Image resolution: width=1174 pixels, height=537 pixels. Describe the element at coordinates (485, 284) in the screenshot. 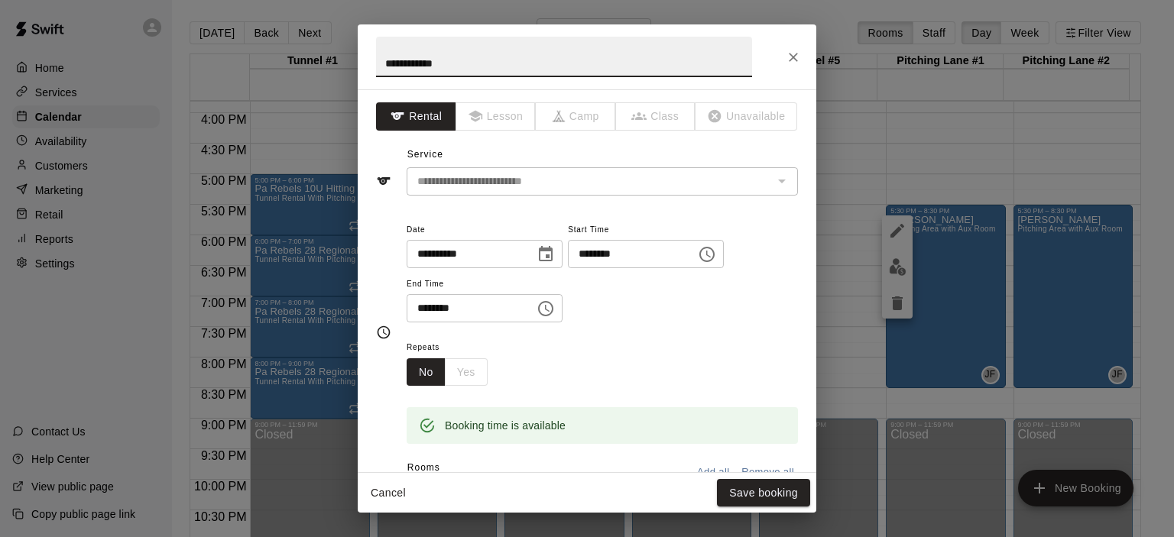

I see `span: End Time` at that location.